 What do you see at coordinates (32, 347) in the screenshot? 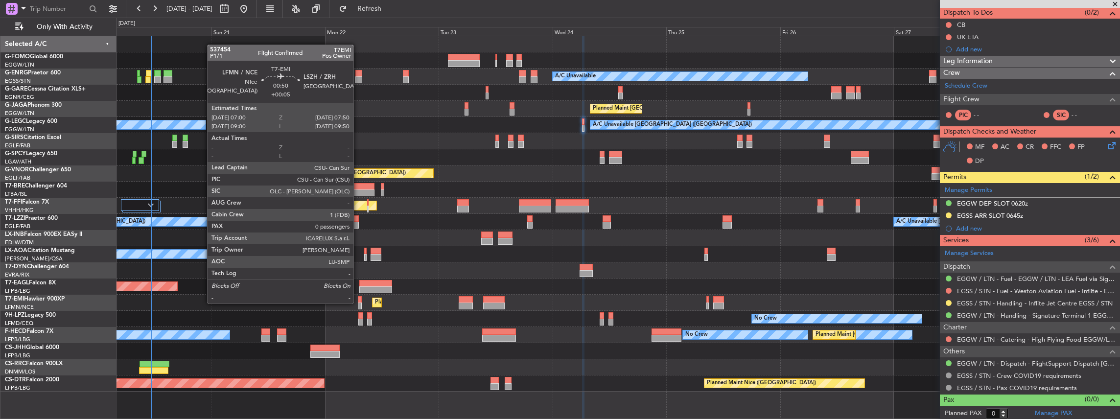
I see `a: CS-JHHGlobal 6000` at bounding box center [32, 347].